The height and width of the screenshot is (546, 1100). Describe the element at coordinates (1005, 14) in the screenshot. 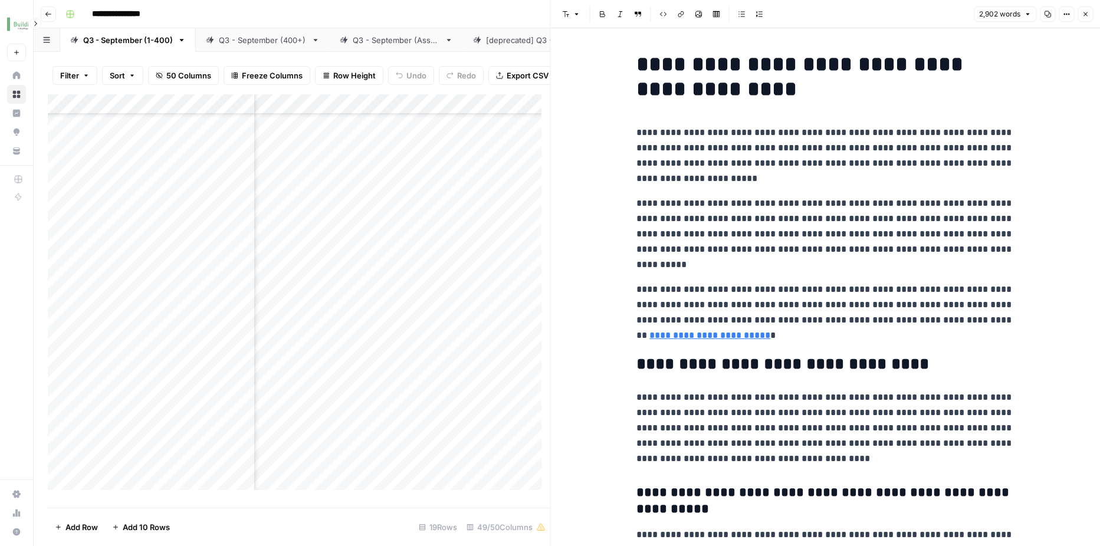

I see `button: 2,902 words` at that location.